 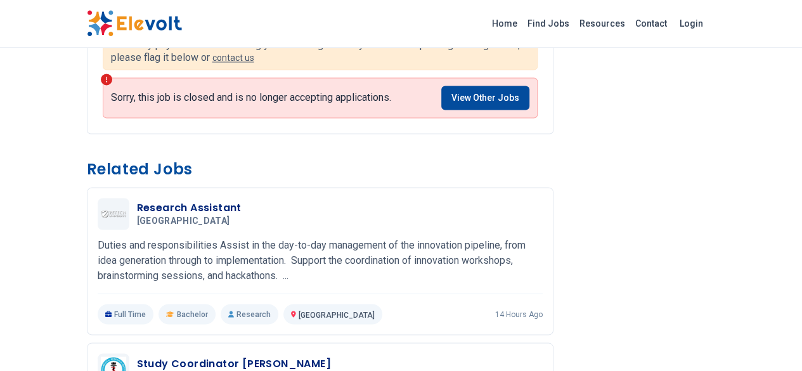 I want to click on a: Resources, so click(x=602, y=23).